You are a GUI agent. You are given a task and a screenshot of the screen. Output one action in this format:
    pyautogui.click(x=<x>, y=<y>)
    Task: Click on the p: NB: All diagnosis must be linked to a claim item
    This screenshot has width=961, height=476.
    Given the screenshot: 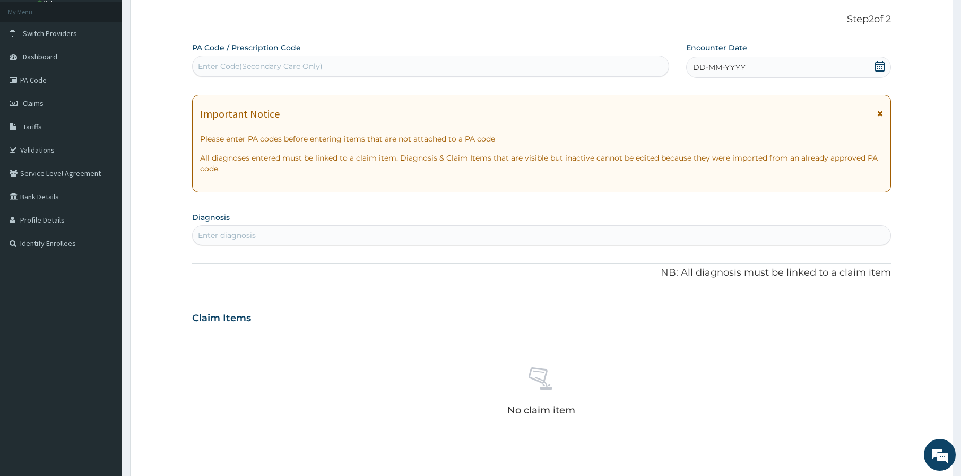 What is the action you would take?
    pyautogui.click(x=541, y=273)
    